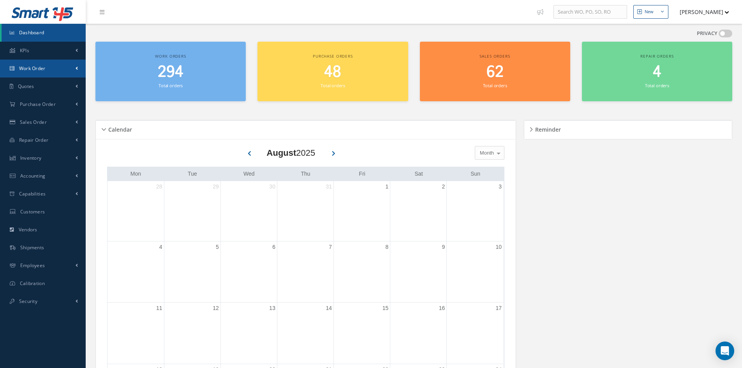  I want to click on span: 4, so click(657, 72).